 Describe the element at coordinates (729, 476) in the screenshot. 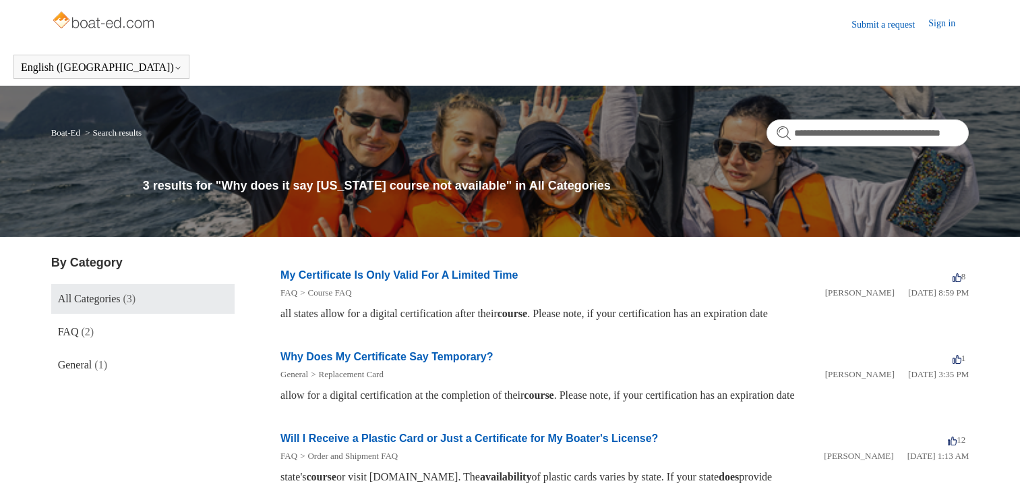

I see `em: does` at that location.